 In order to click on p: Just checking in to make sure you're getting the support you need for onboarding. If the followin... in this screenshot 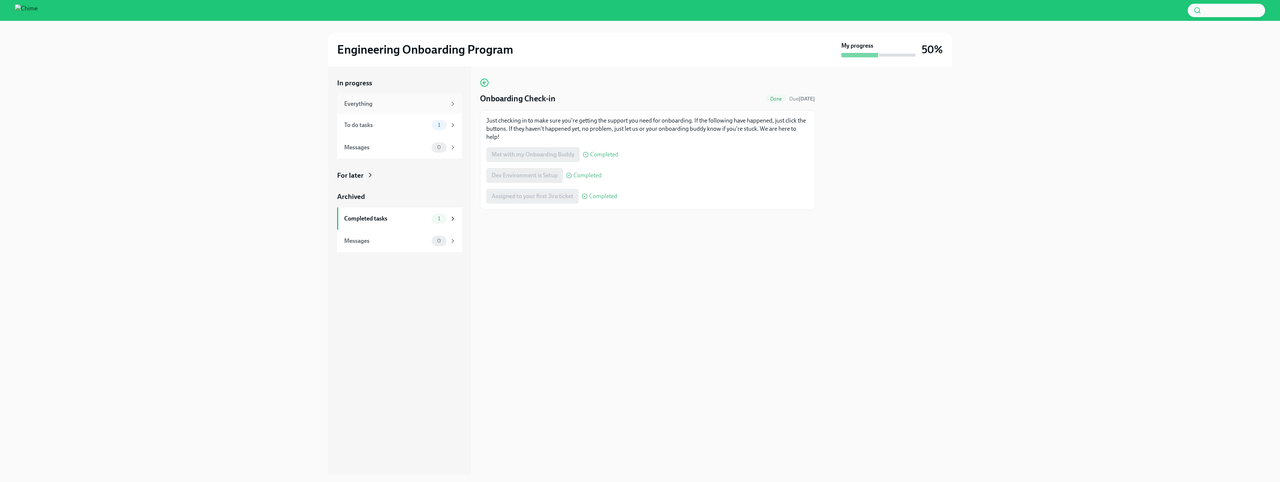, I will do `click(647, 129)`.